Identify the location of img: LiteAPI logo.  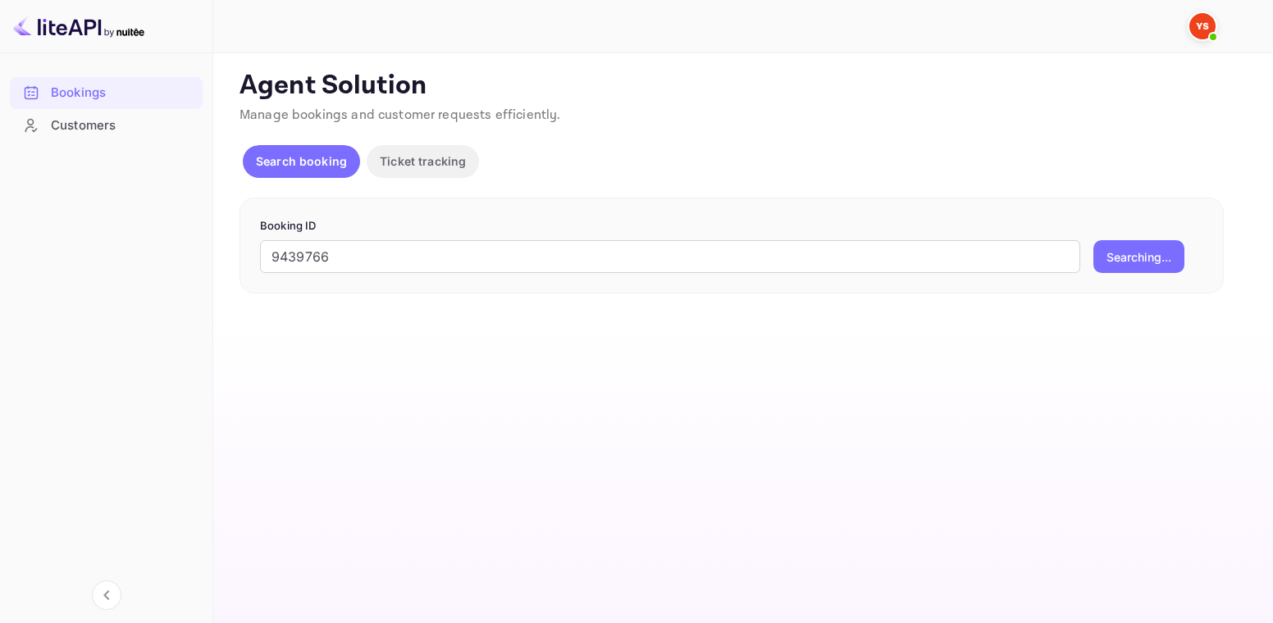
(79, 26).